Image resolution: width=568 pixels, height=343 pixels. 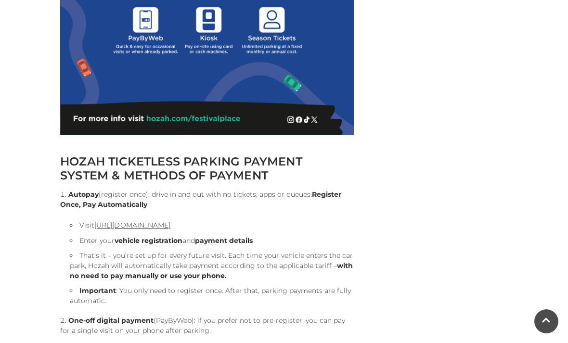 What do you see at coordinates (98, 291) in the screenshot?
I see `strong: Important` at bounding box center [98, 291].